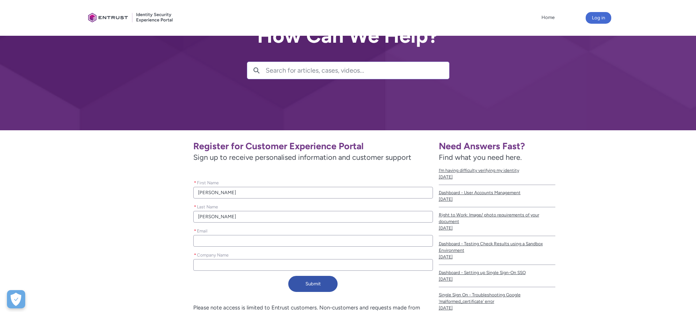 The width and height of the screenshot is (696, 312). I want to click on span: Dashboard - Testing Check Results using a Sandbox Environment, so click(497, 247).